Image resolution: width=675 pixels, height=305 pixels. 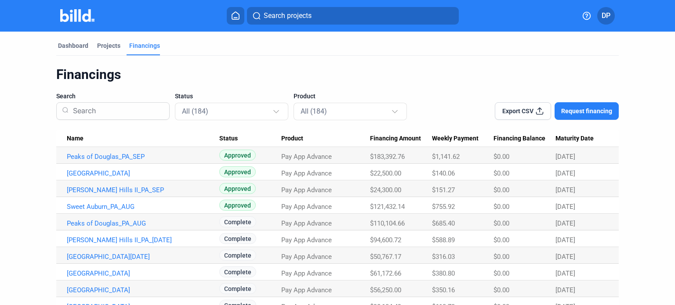 I want to click on button: Export CSV, so click(x=523, y=111).